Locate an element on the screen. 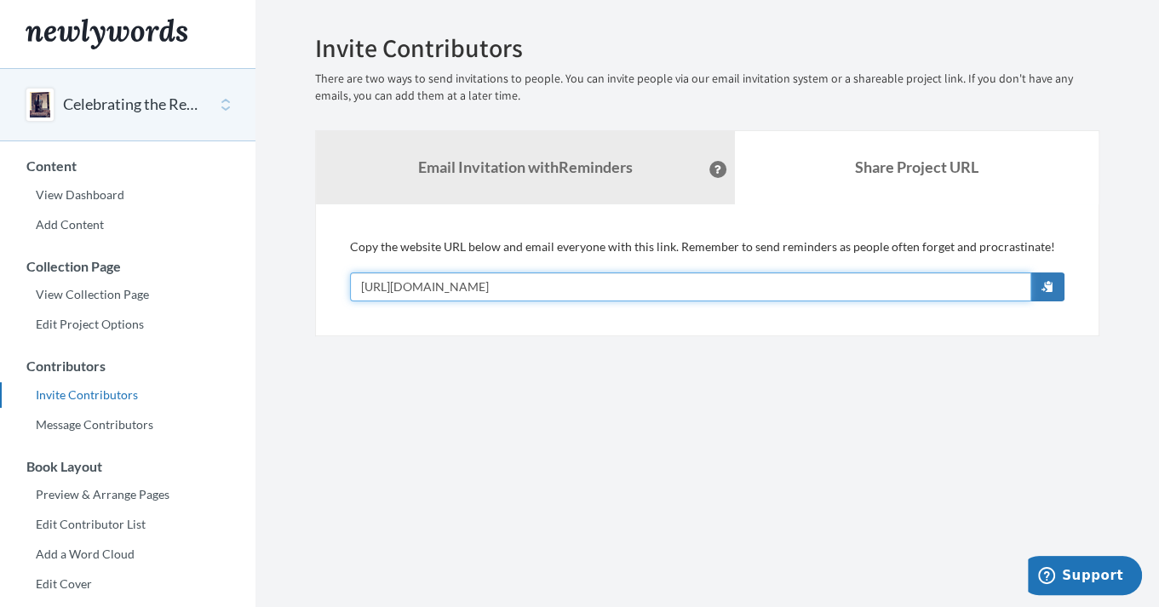  h3: Contributors is located at coordinates (128, 366).